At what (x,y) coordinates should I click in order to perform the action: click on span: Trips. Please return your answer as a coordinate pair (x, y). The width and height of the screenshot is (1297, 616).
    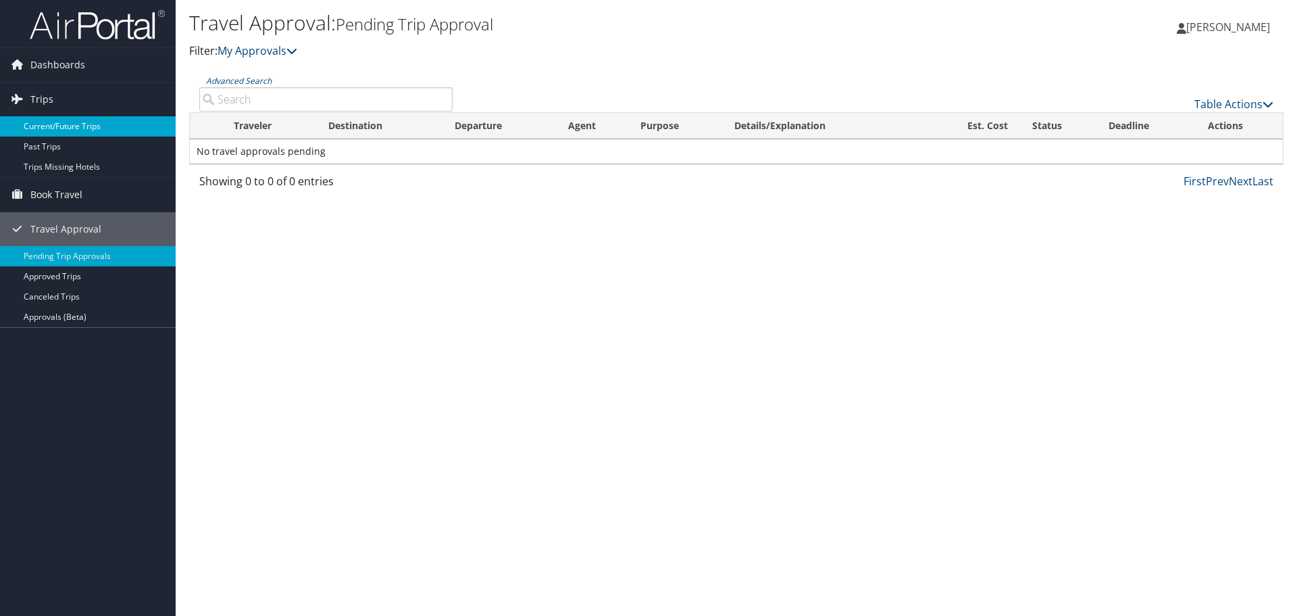
    Looking at the image, I should click on (42, 99).